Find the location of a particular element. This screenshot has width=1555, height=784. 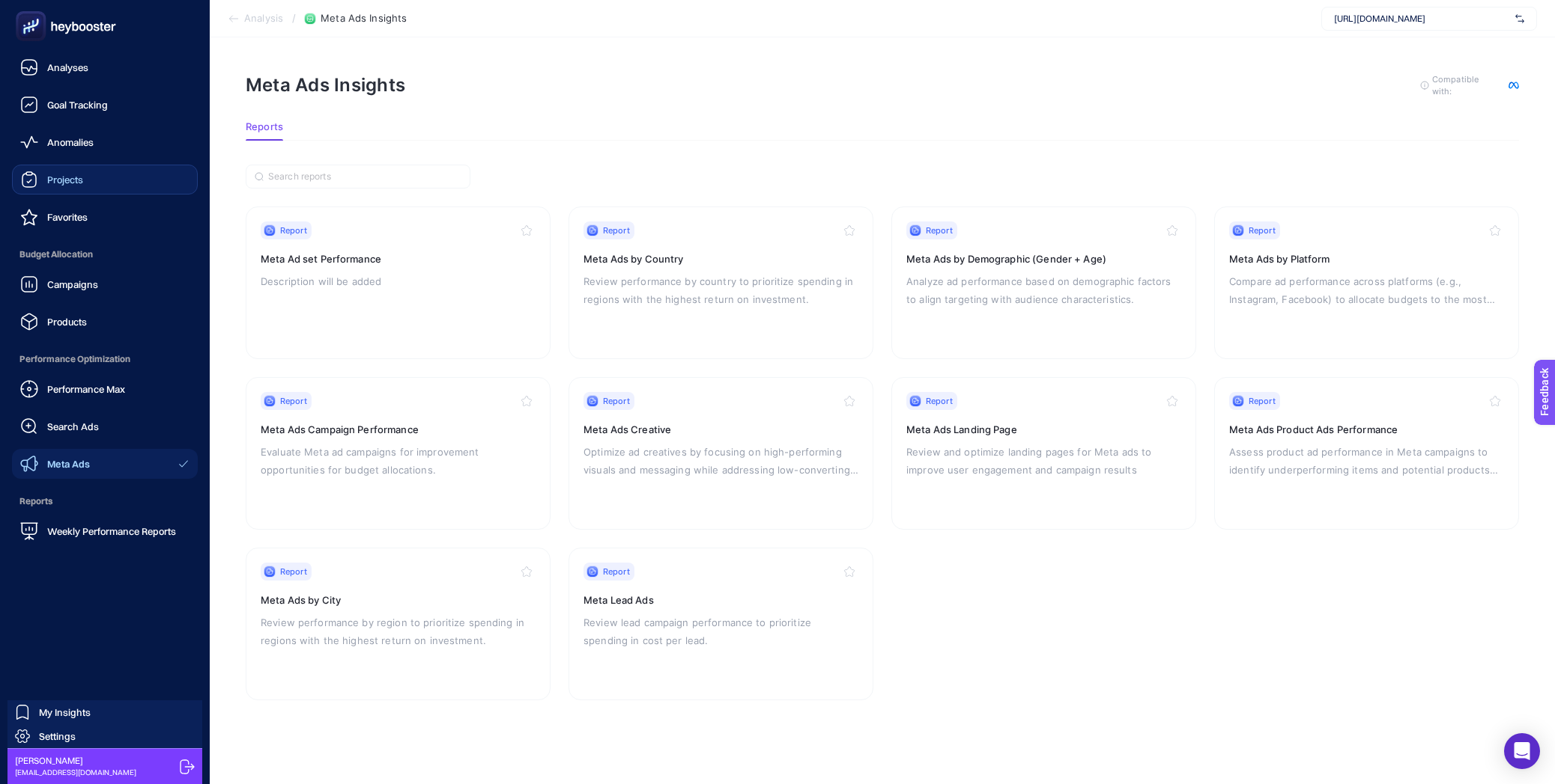

span: Campaigns is located at coordinates (73, 284).